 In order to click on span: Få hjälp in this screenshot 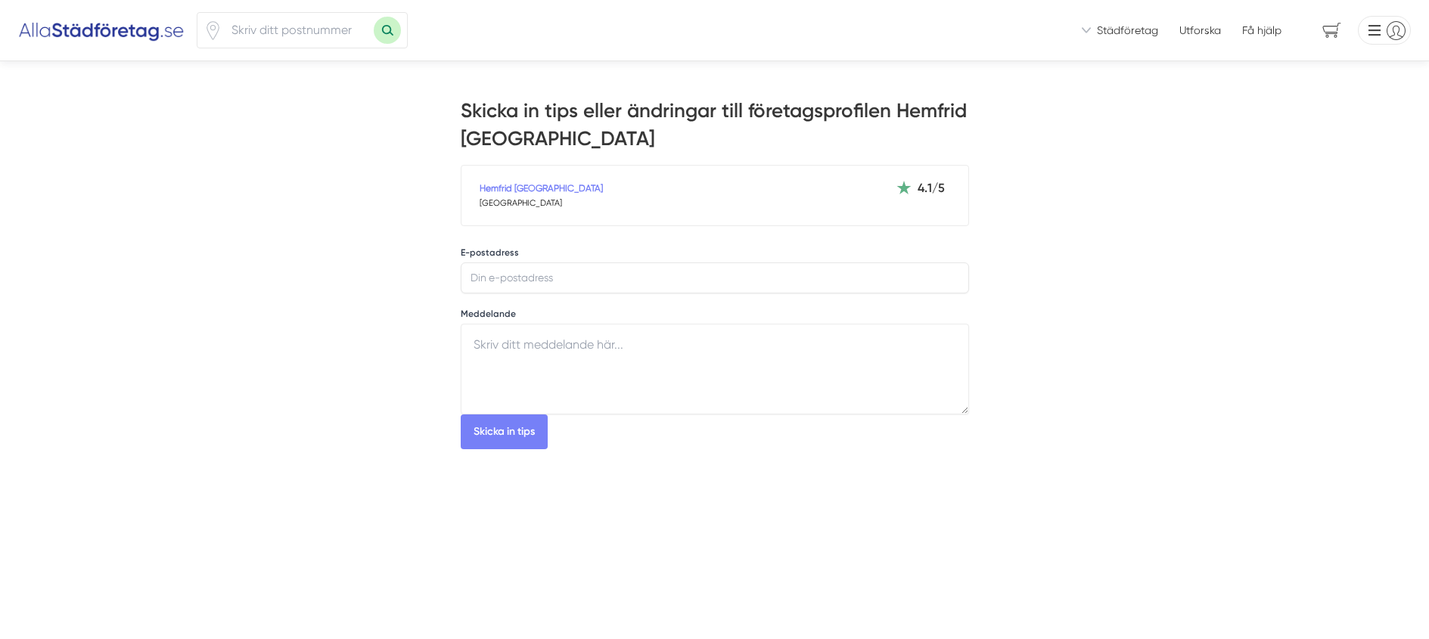, I will do `click(1262, 30)`.